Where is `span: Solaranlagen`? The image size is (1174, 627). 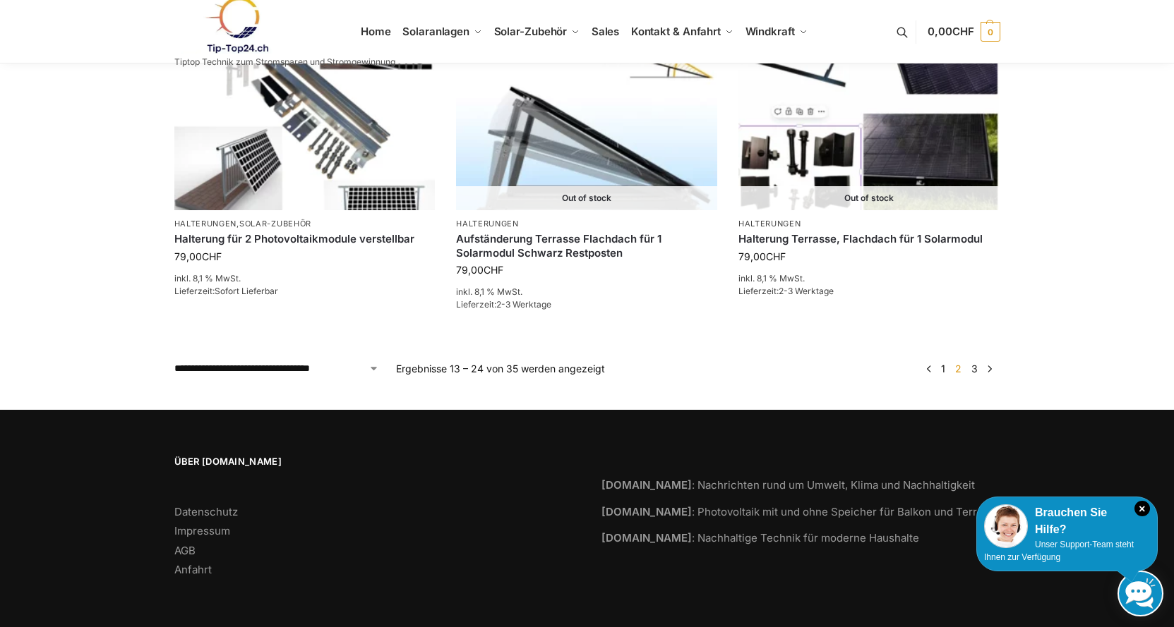 span: Solaranlagen is located at coordinates (435, 31).